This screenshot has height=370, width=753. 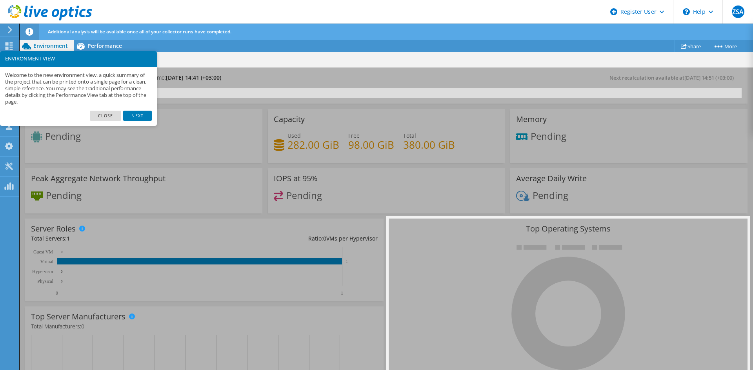 What do you see at coordinates (725, 46) in the screenshot?
I see `a: More` at bounding box center [725, 46].